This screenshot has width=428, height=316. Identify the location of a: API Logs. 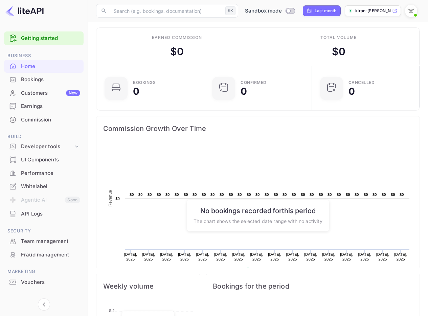
(44, 213).